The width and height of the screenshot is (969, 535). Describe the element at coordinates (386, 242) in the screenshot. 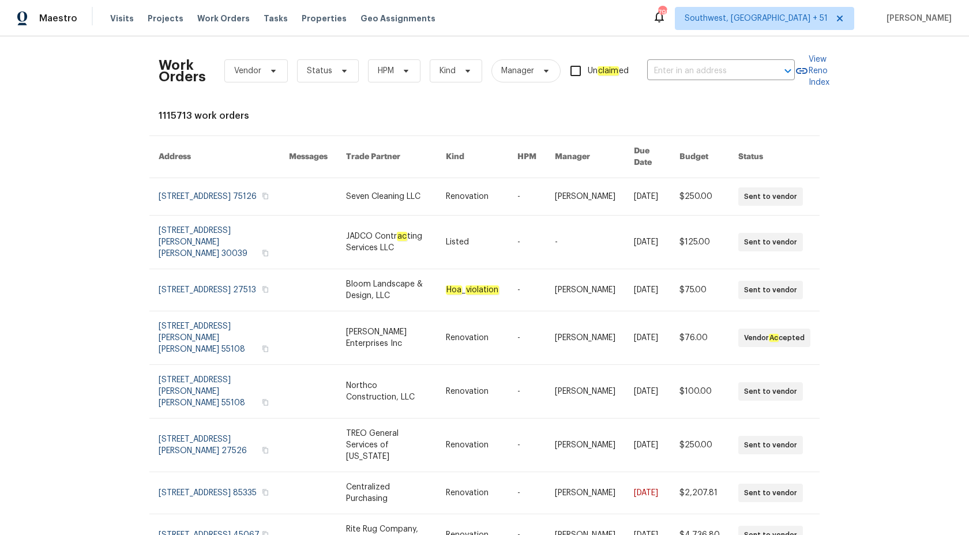

I see `td: JADCO Contr ting Services LLC` at that location.